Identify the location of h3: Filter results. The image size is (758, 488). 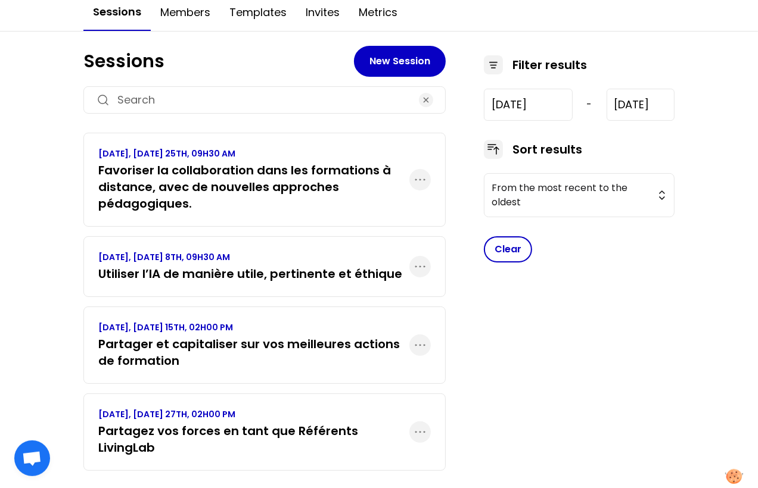
(549, 65).